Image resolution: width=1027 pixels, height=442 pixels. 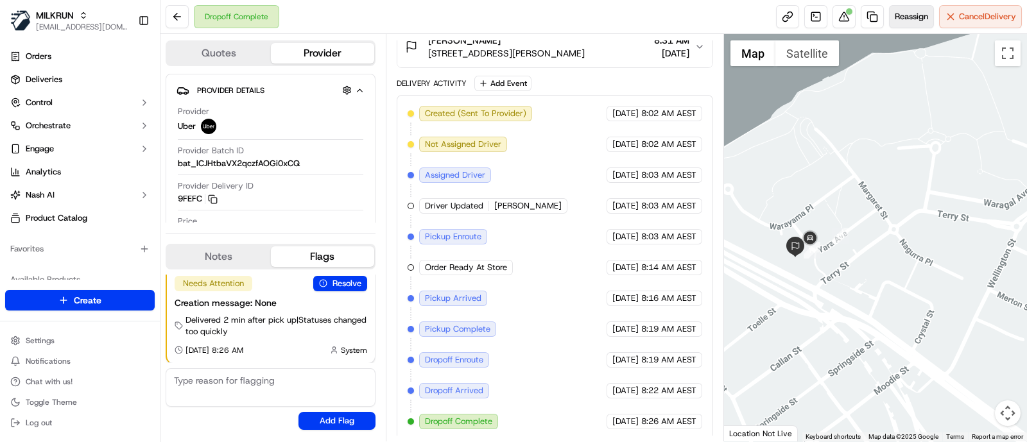 What do you see at coordinates (132, 89) in the screenshot?
I see `input: Got a question? Start typing here...` at bounding box center [132, 89].